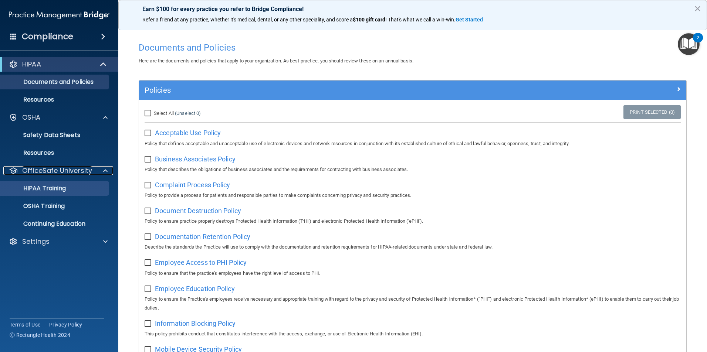 The image size is (707, 352). I want to click on a: Terms of Use, so click(25, 325).